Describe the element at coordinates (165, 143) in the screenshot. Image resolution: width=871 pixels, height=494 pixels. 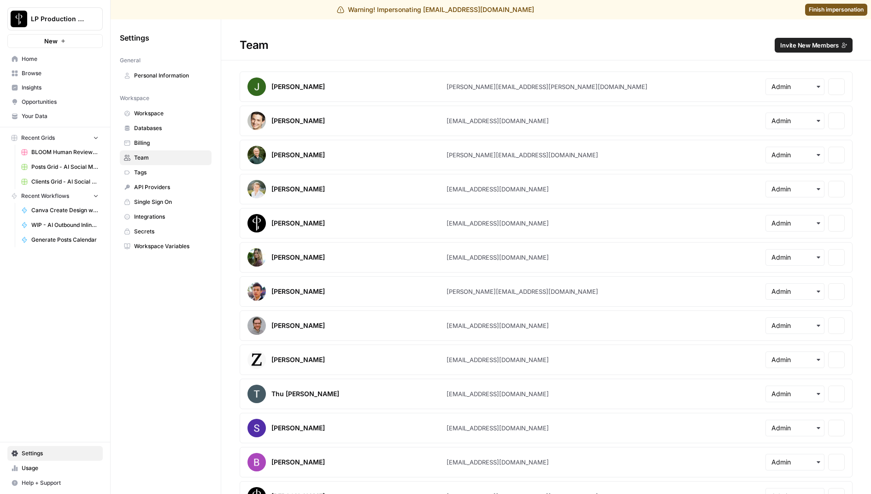
I see `a: Billing` at that location.